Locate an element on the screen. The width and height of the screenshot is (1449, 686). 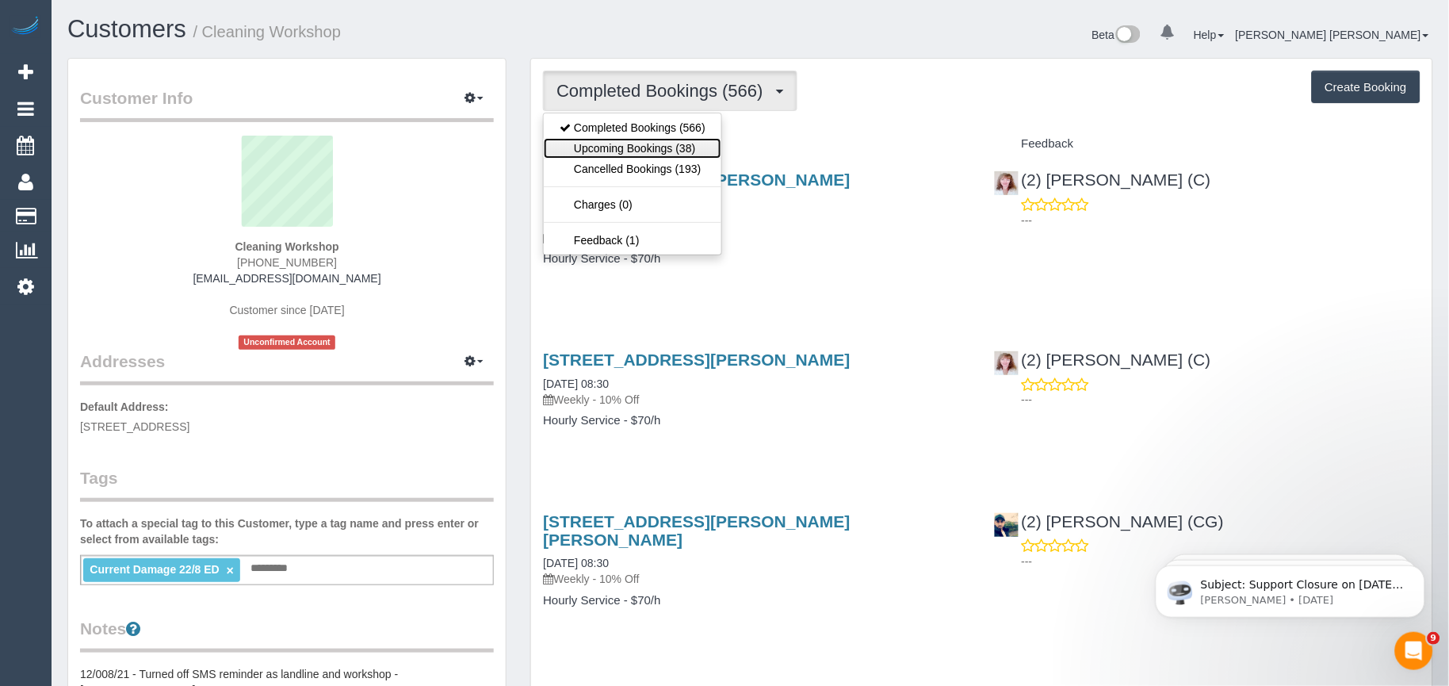
legend: Tags is located at coordinates (287, 484).